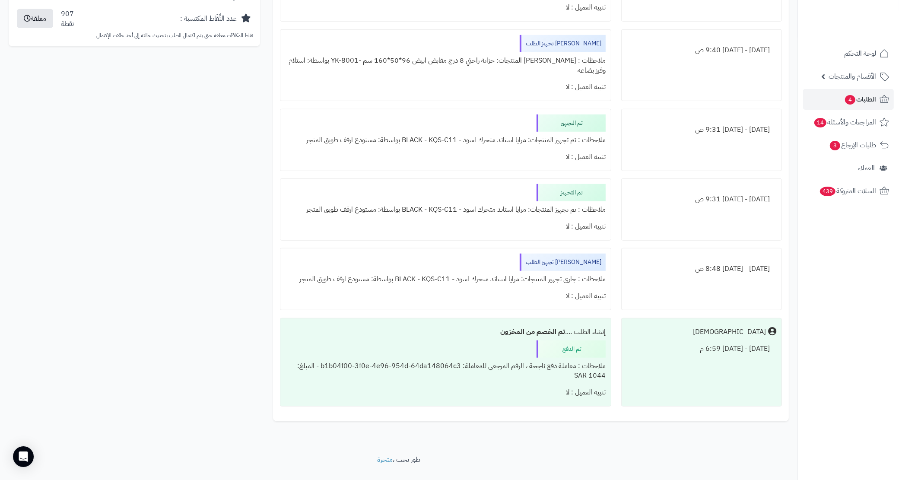 The height and width of the screenshot is (480, 899). What do you see at coordinates (67, 24) in the screenshot?
I see `div: نقطة` at bounding box center [67, 24].